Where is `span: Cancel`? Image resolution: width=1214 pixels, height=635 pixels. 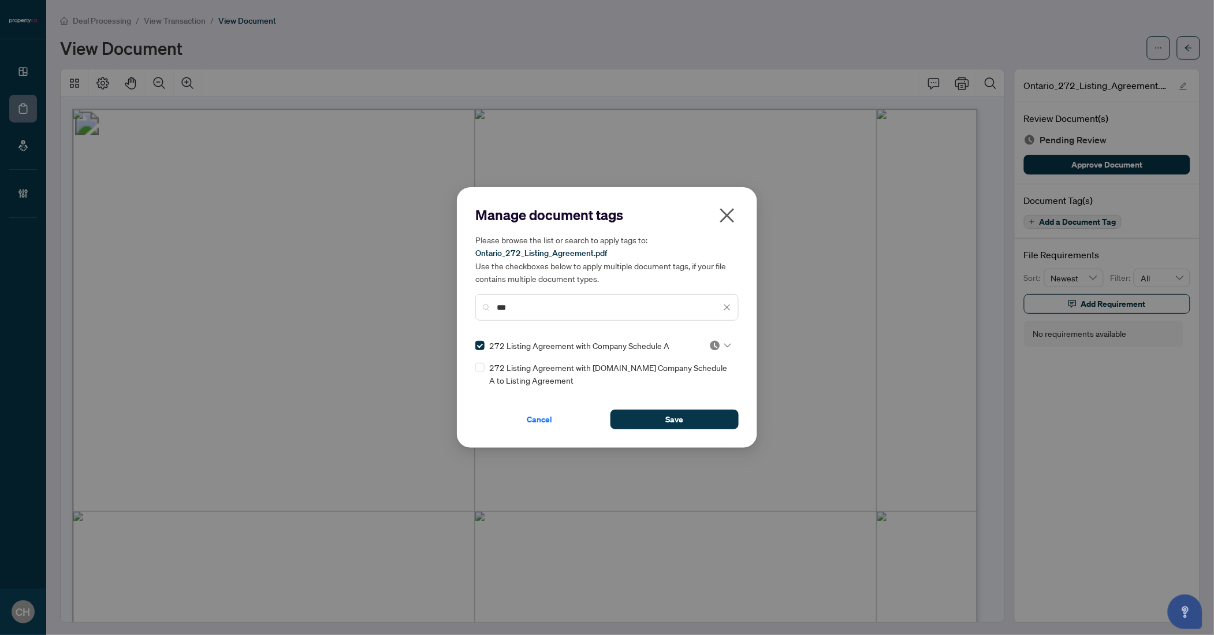
span: Cancel is located at coordinates (540, 419).